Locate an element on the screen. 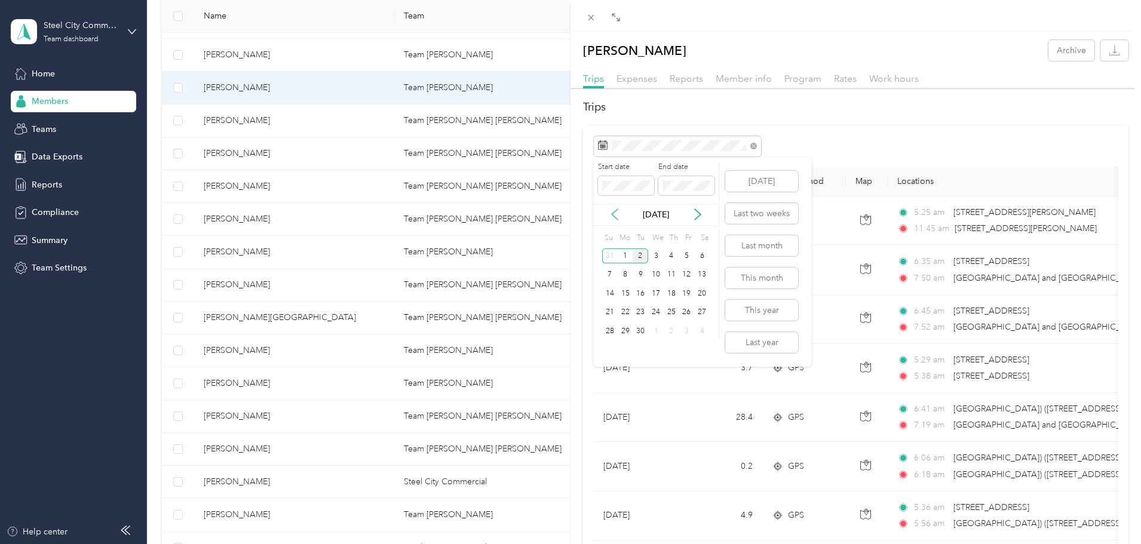 This screenshot has width=1141, height=544. span: 7:52 am is located at coordinates (931, 327).